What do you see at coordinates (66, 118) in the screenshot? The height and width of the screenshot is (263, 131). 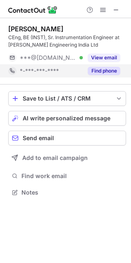 I see `span: AI write personalized message` at bounding box center [66, 118].